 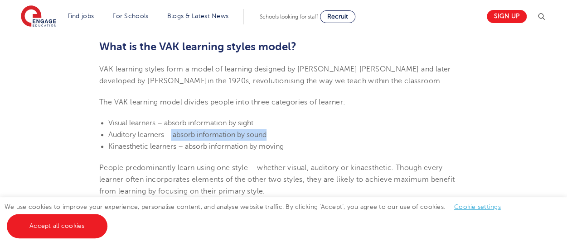 I want to click on a: Accept all cookies, so click(x=57, y=226).